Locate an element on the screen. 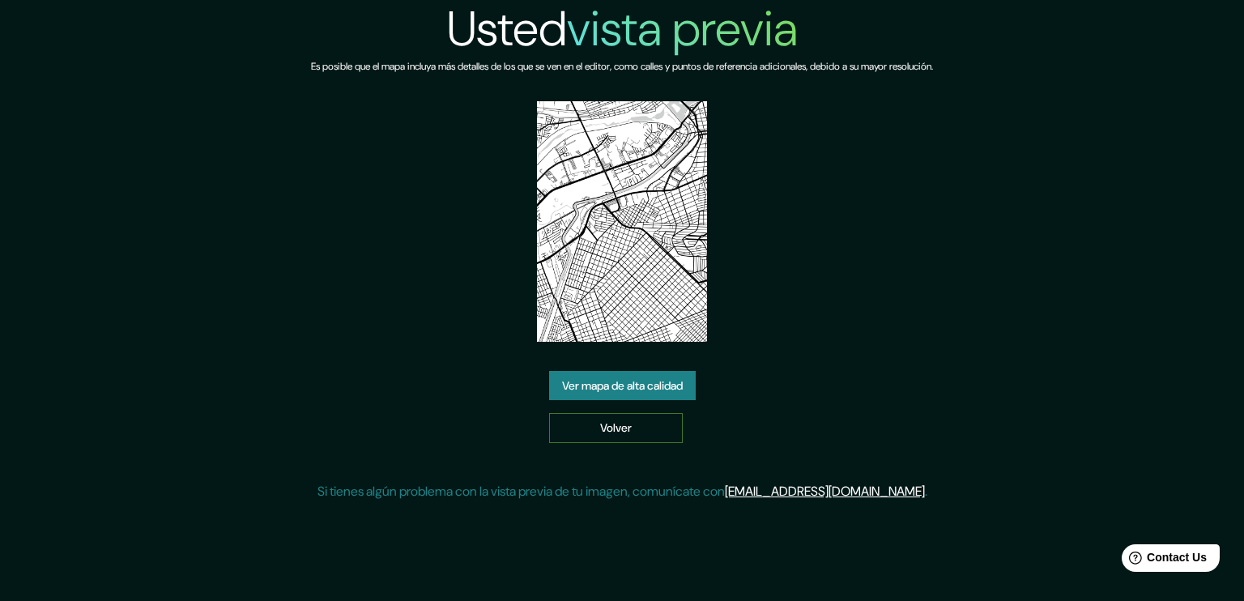 The width and height of the screenshot is (1244, 601). h6: Es posible que el mapa incluya más detalles de los que se ven en el editor, como calles y puntos ... is located at coordinates (622, 66).